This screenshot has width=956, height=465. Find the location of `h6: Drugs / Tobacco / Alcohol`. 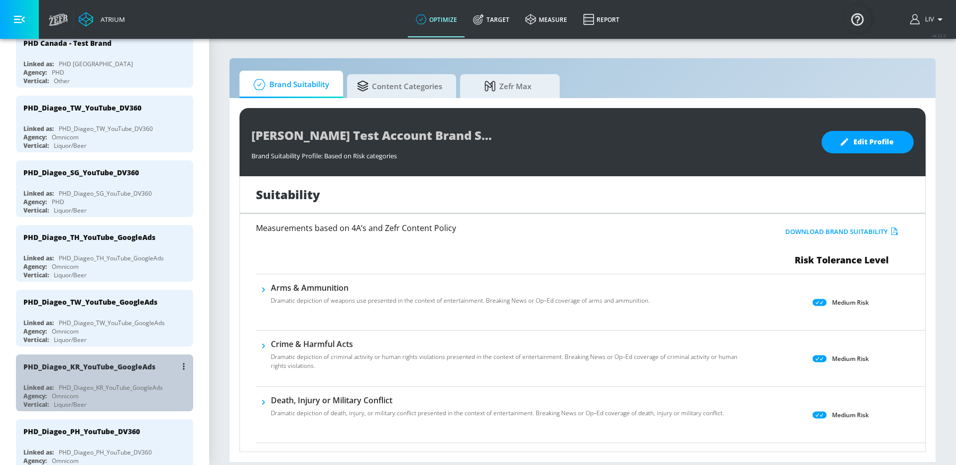

h6: Drugs / Tobacco / Alcohol is located at coordinates (507, 457).